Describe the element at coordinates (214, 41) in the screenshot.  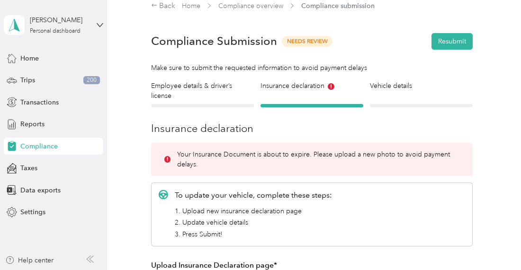
I see `h1: Compliance Submission` at that location.